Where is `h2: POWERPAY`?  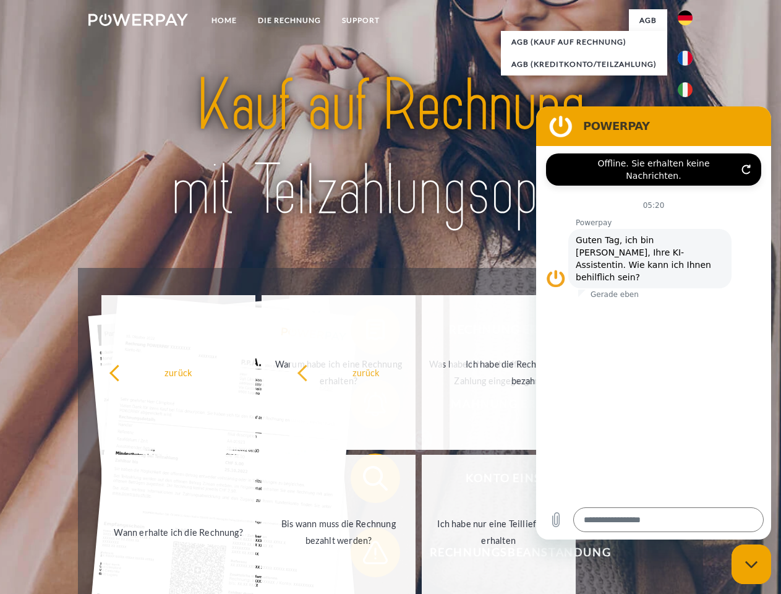 h2: POWERPAY is located at coordinates (135, 20).